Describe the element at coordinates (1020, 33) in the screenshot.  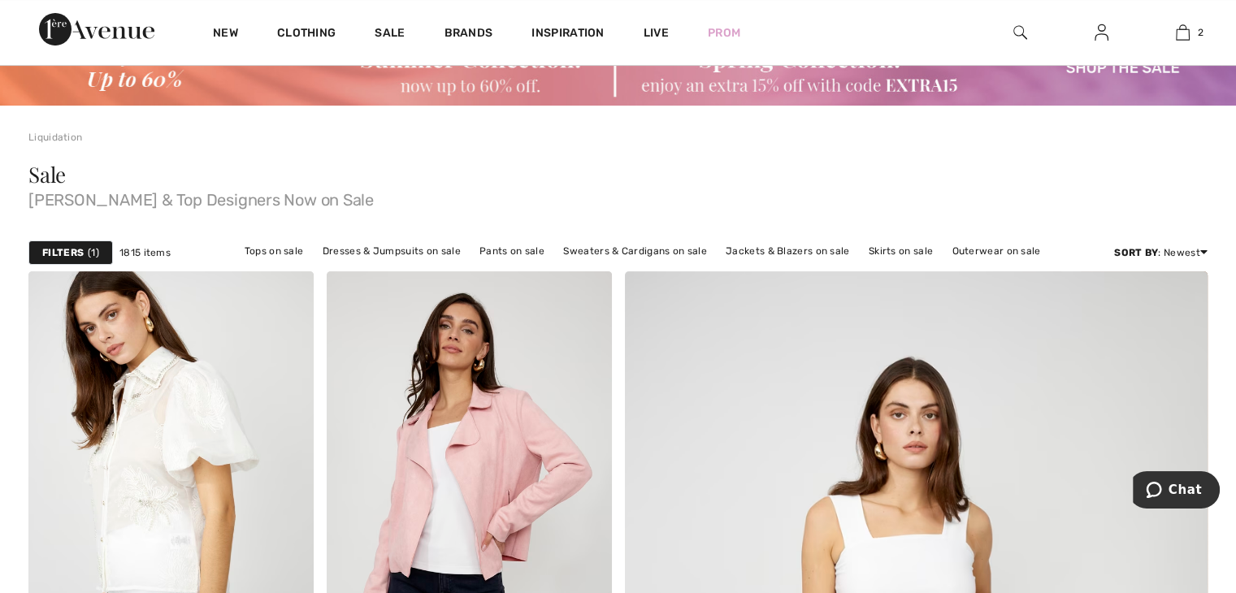
I see `img: search the website` at that location.